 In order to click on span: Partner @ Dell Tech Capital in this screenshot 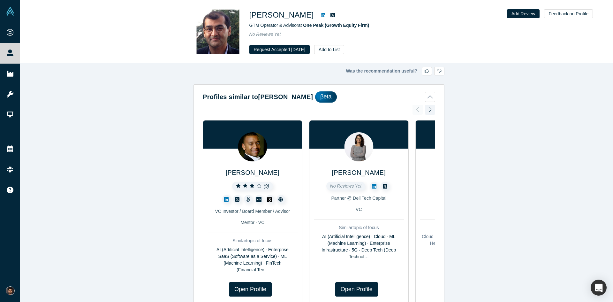, I will do `click(359, 198)`.